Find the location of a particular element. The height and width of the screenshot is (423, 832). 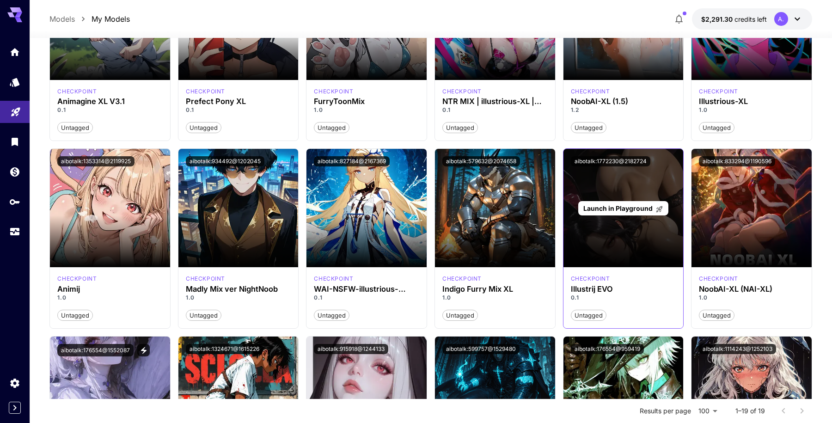

h3: Animagine XL V3.1 is located at coordinates (110, 101).